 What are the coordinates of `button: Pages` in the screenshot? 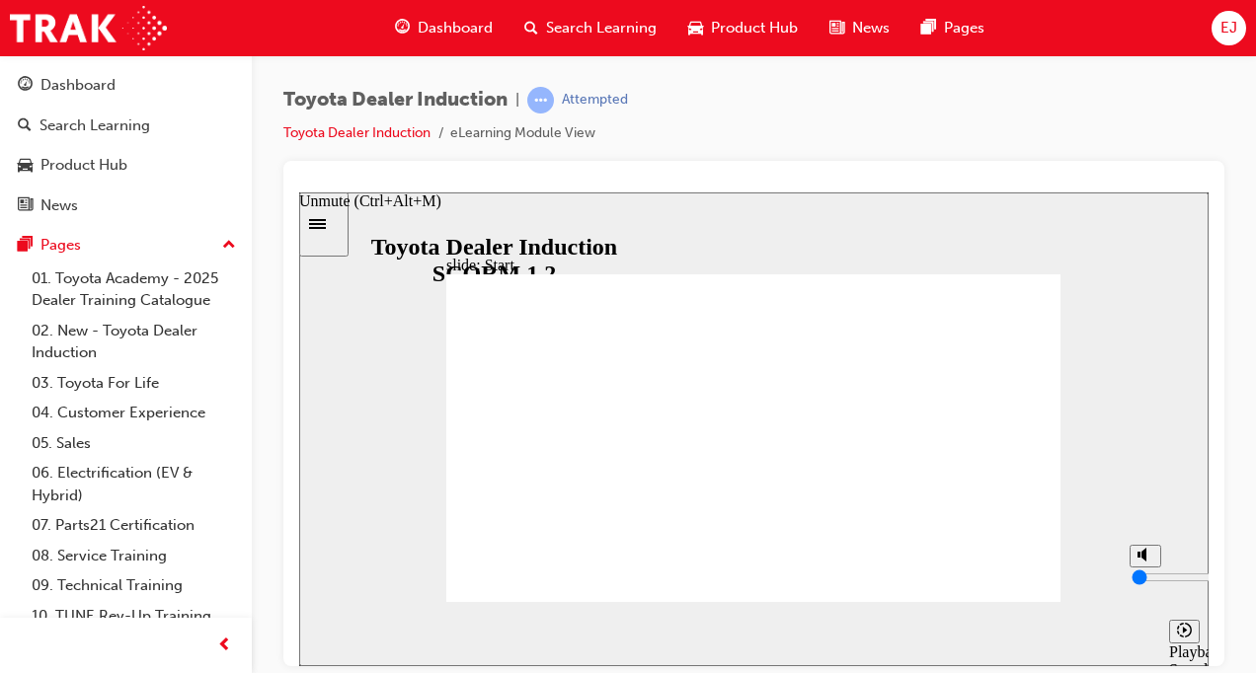 It's located at (125, 245).